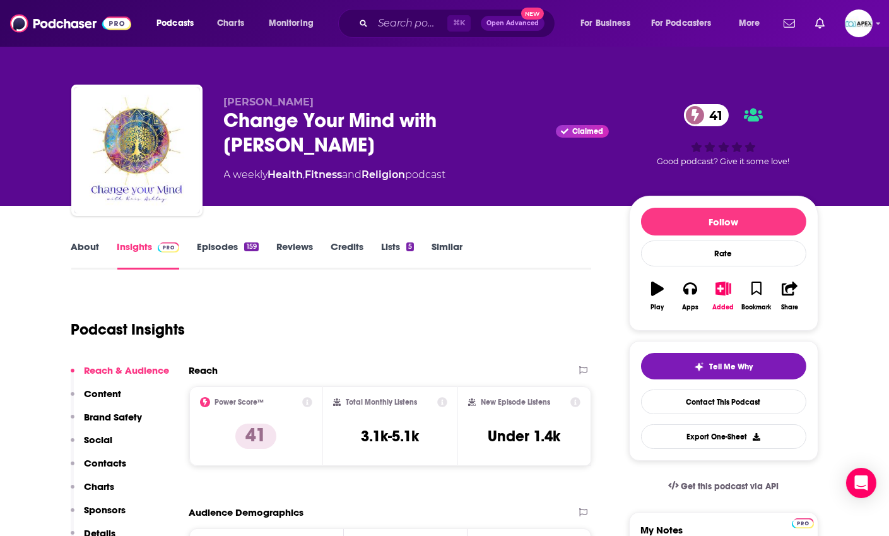 Image resolution: width=889 pixels, height=536 pixels. Describe the element at coordinates (691, 307) in the screenshot. I see `div: Apps` at that location.